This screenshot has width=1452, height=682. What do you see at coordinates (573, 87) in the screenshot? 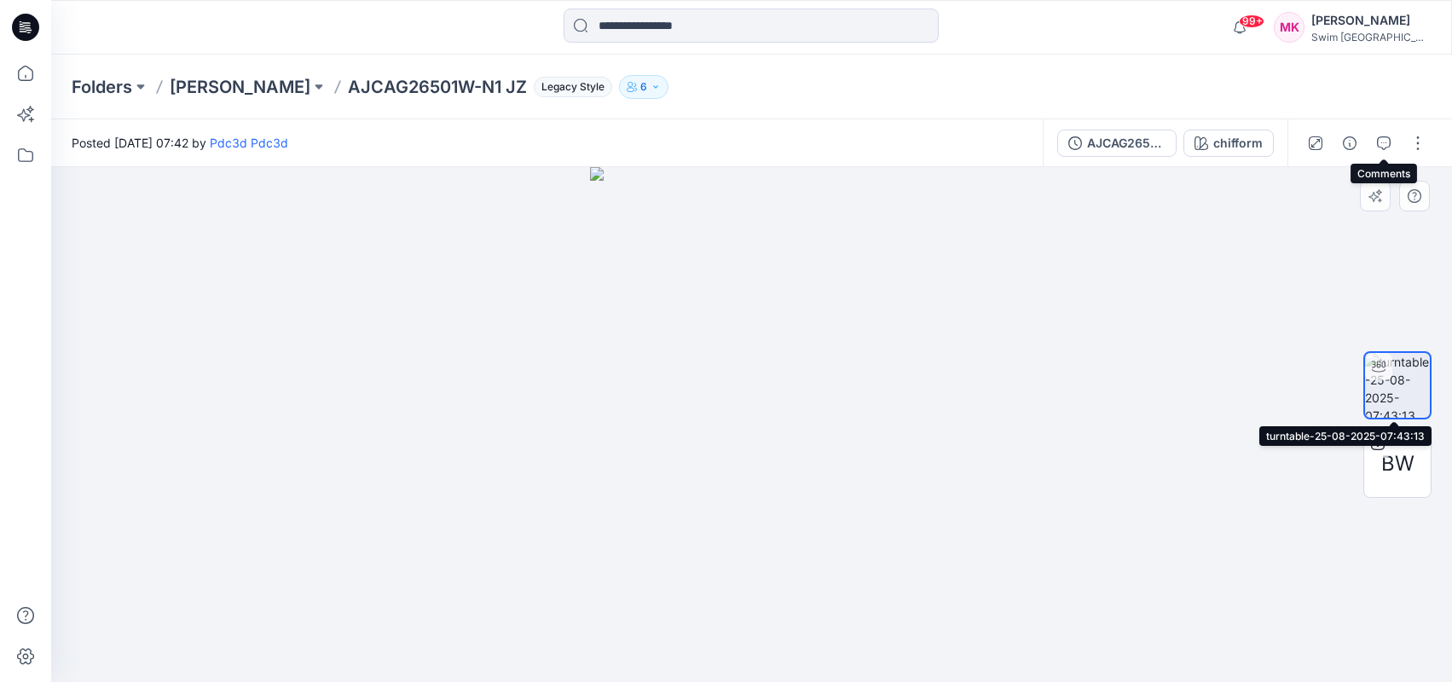
I see `span: Legacy Style` at bounding box center [573, 87].